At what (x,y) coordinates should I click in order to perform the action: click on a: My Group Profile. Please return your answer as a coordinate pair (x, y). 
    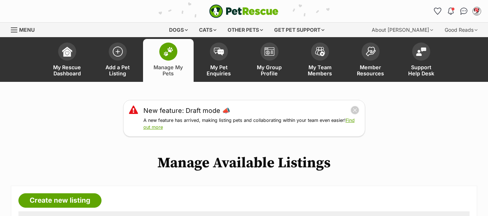
    Looking at the image, I should click on (270, 60).